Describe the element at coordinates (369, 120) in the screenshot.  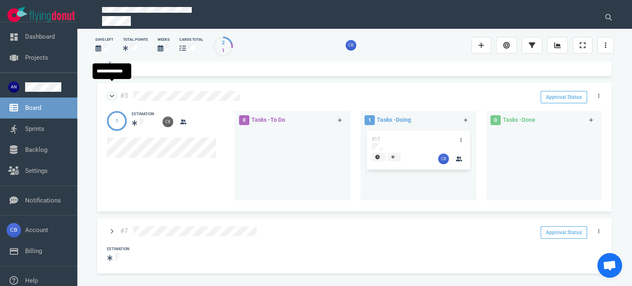
I see `span: 1` at that location.